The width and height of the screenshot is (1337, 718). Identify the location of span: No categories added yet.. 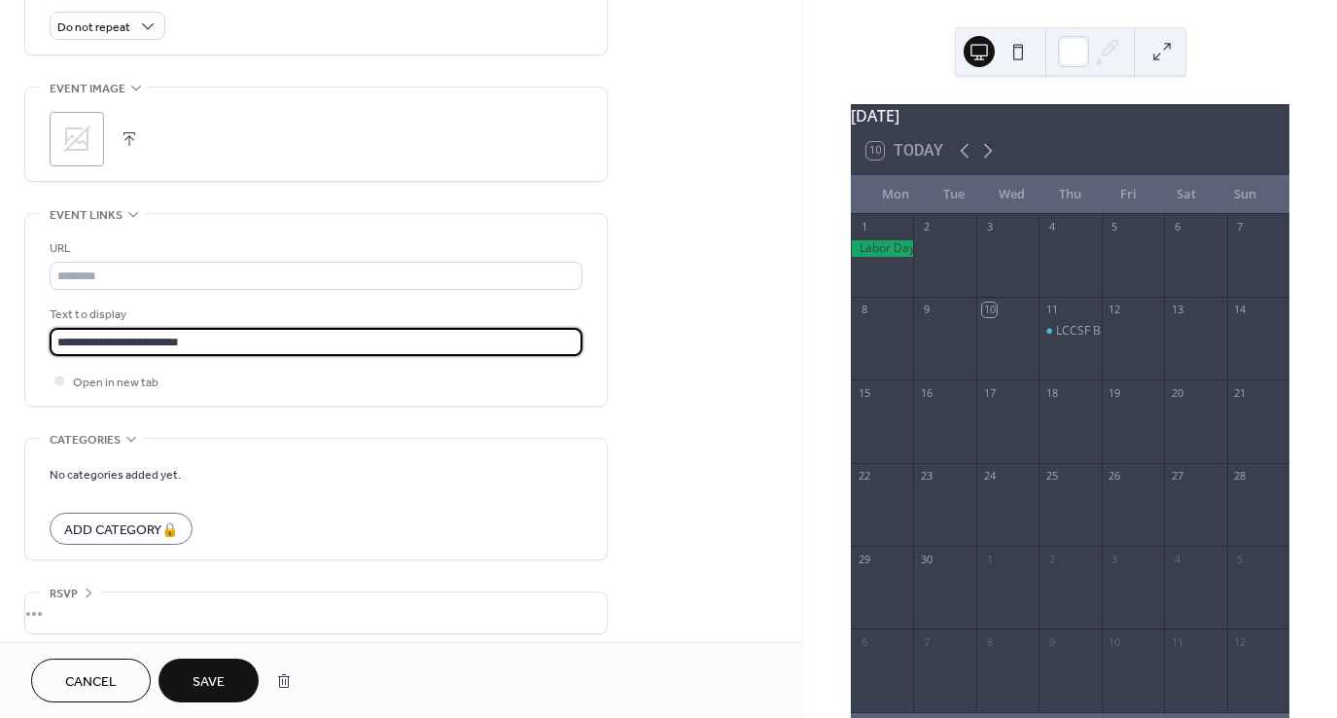
(115, 475).